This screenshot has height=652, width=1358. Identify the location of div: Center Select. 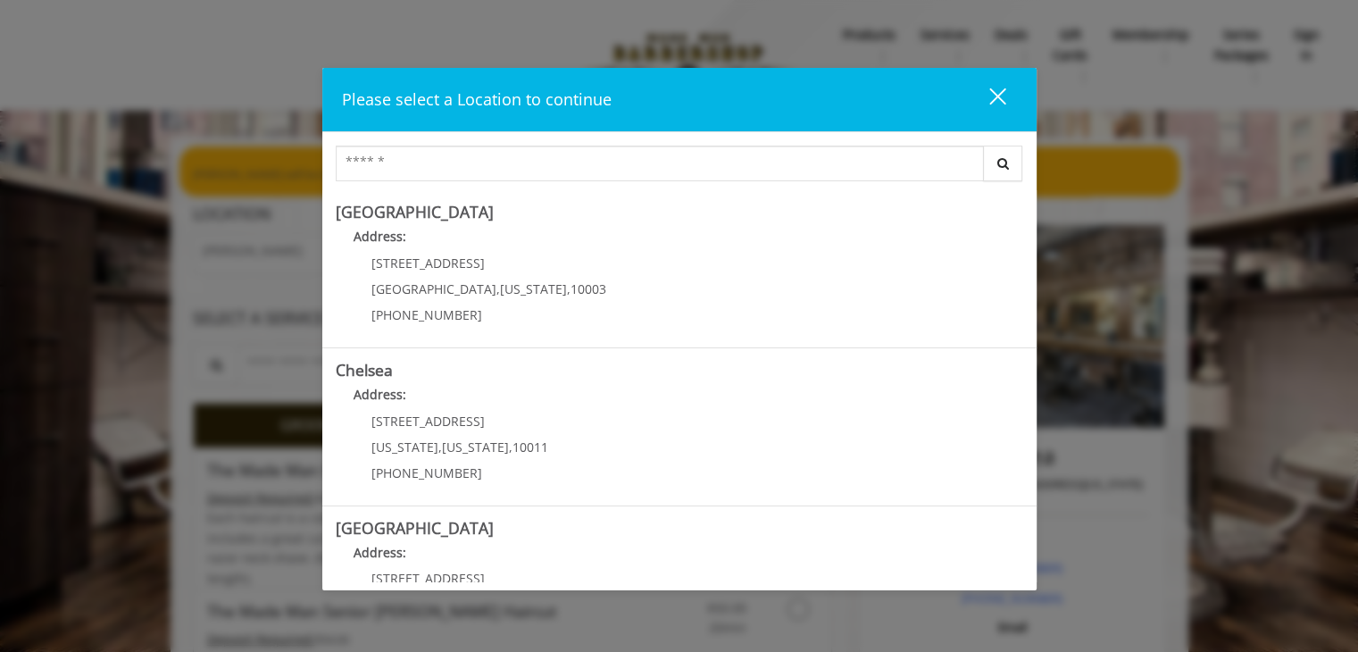
(679, 168).